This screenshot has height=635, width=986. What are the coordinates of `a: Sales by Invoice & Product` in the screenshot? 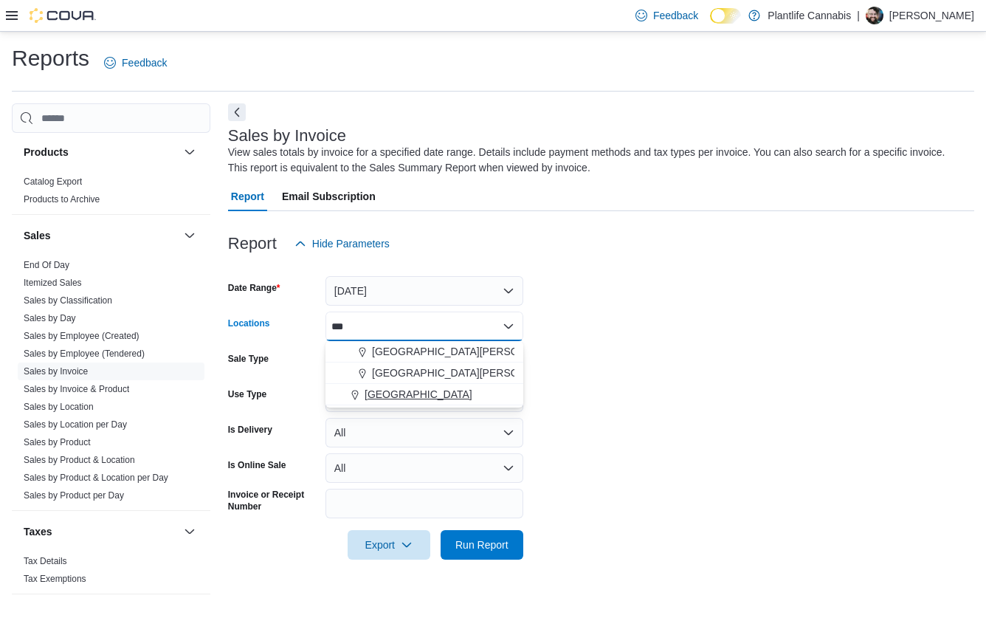 It's located at (76, 389).